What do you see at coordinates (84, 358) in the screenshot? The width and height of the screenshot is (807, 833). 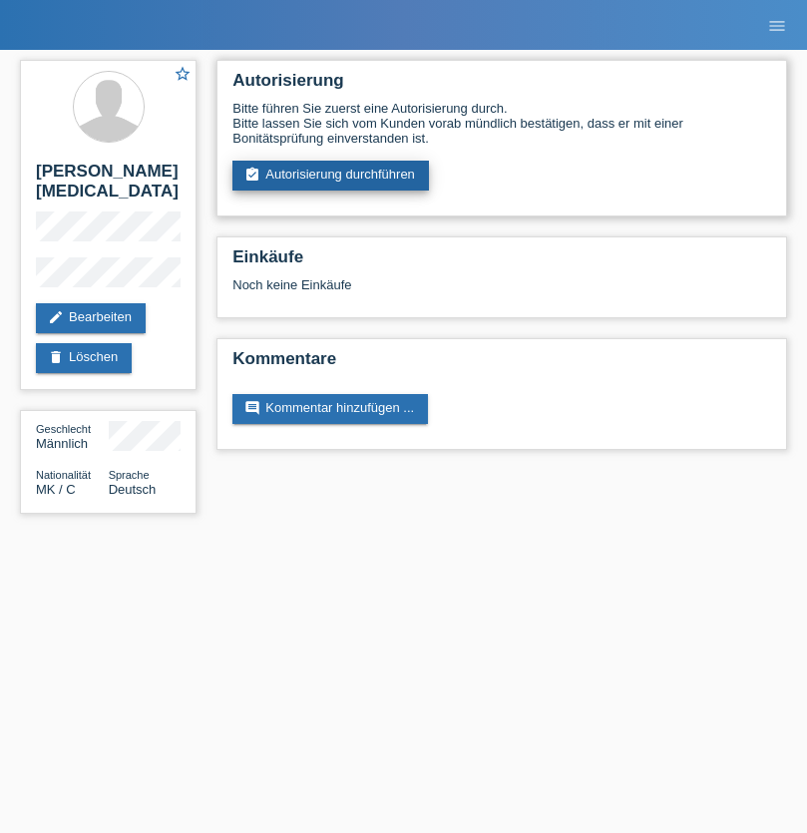 I see `a: deleteLöschen` at bounding box center [84, 358].